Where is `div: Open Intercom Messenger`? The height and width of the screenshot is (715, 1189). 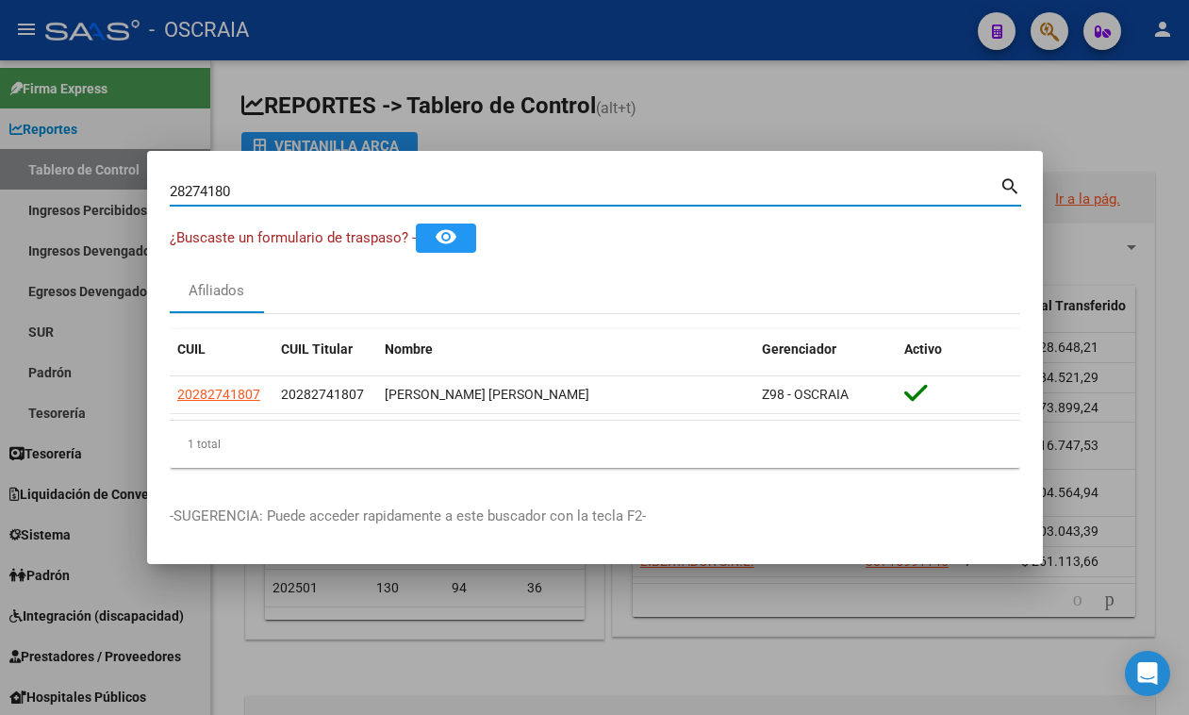 div: Open Intercom Messenger is located at coordinates (1147, 673).